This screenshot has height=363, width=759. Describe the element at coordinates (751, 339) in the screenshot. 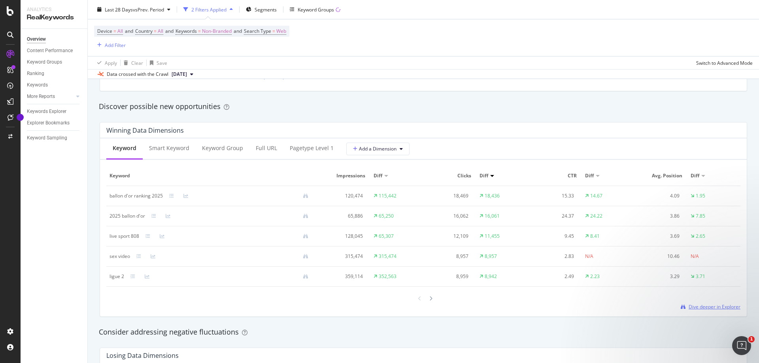

I see `span: 1` at that location.